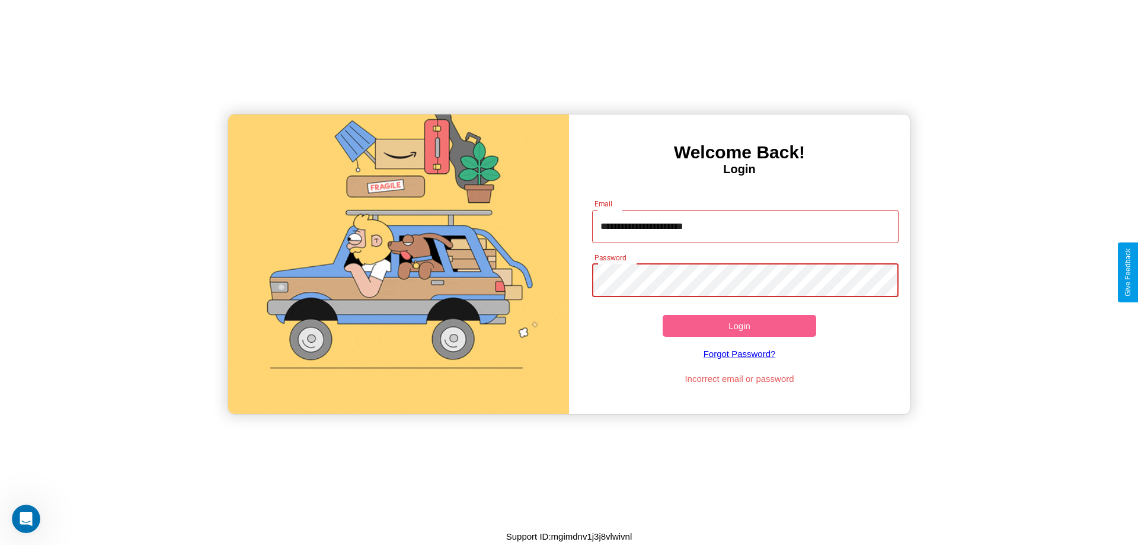 This screenshot has height=545, width=1138. What do you see at coordinates (398, 264) in the screenshot?
I see `img: gif` at bounding box center [398, 264].